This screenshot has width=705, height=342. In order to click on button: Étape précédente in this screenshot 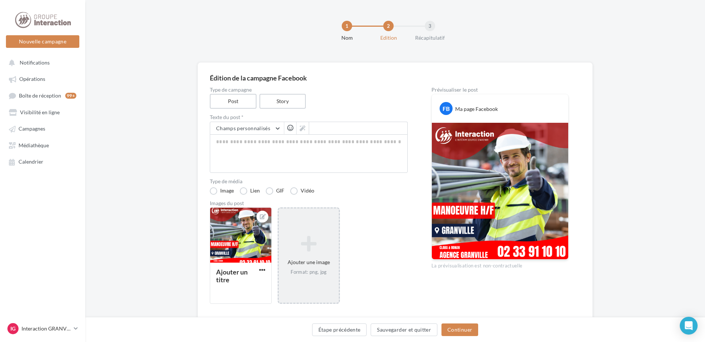, I will do `click(340, 330)`.